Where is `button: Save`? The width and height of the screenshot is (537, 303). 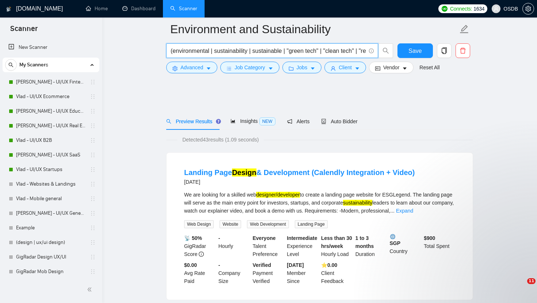
button: Save is located at coordinates (415, 51).